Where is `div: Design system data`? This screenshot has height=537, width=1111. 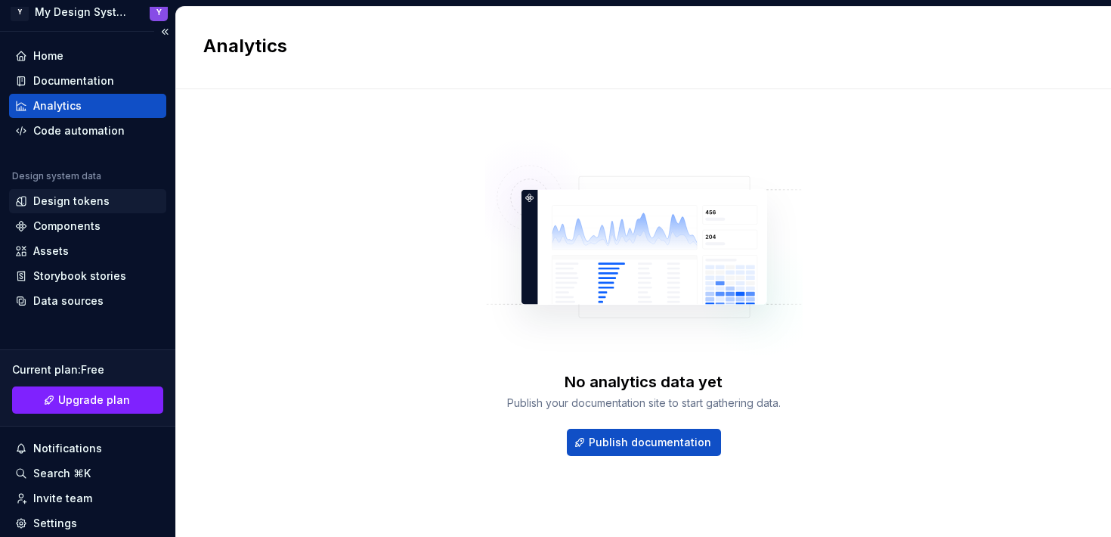 div: Design system data is located at coordinates (57, 176).